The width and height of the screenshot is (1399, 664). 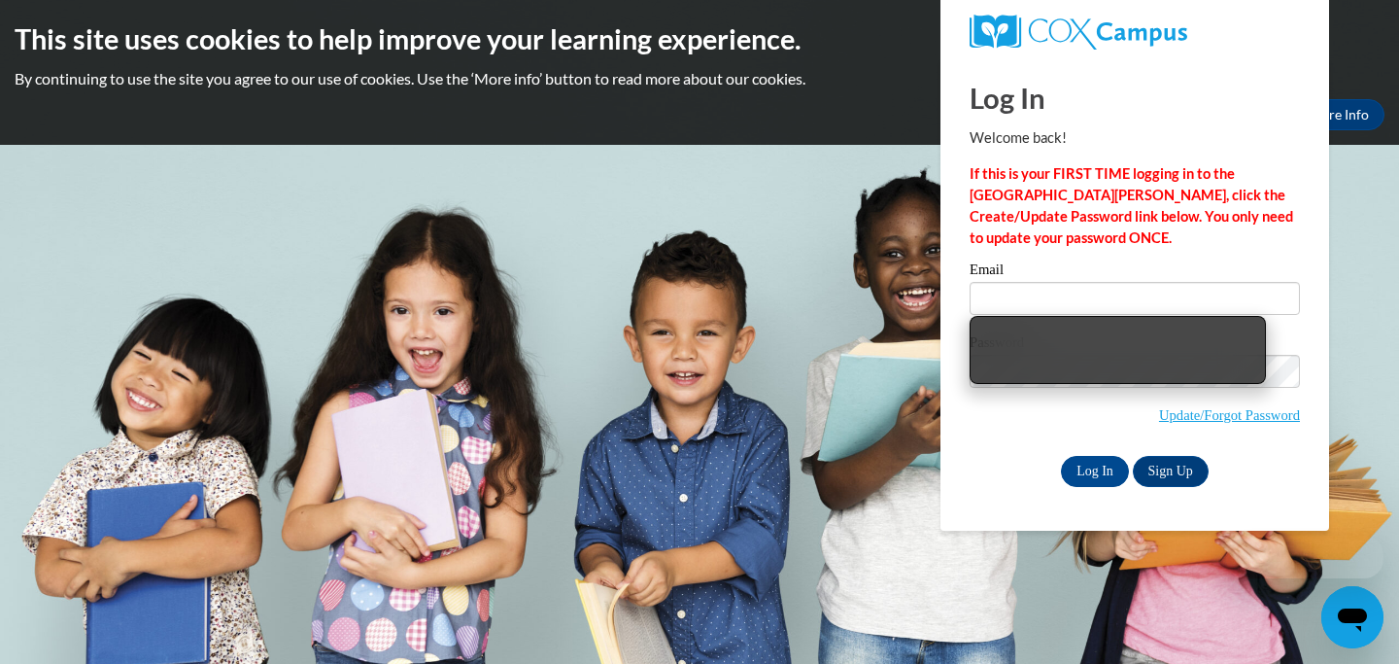 What do you see at coordinates (1135, 97) in the screenshot?
I see `h1: Log In` at bounding box center [1135, 97].